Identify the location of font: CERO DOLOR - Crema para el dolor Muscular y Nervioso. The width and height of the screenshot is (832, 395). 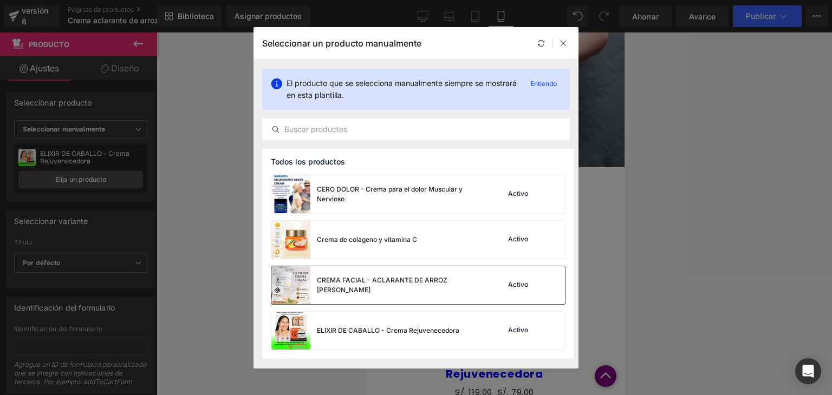
(389, 194).